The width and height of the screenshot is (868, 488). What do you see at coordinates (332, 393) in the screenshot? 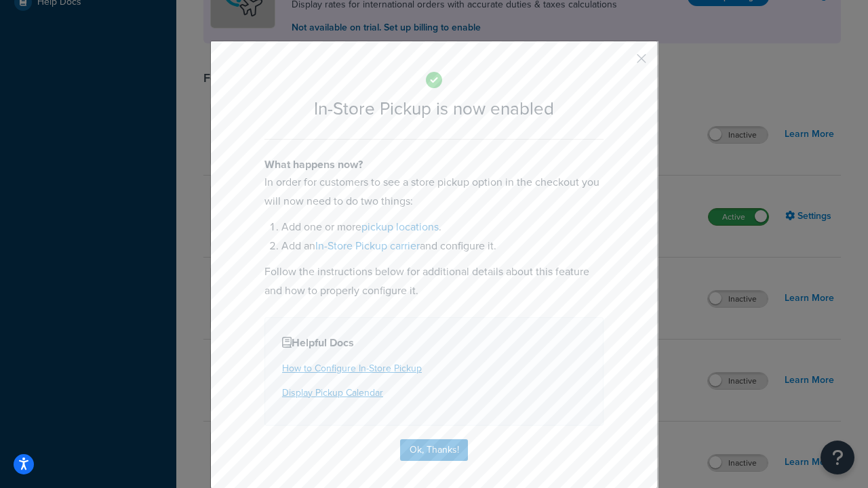
I see `a: Display Pickup Calendar` at bounding box center [332, 393].